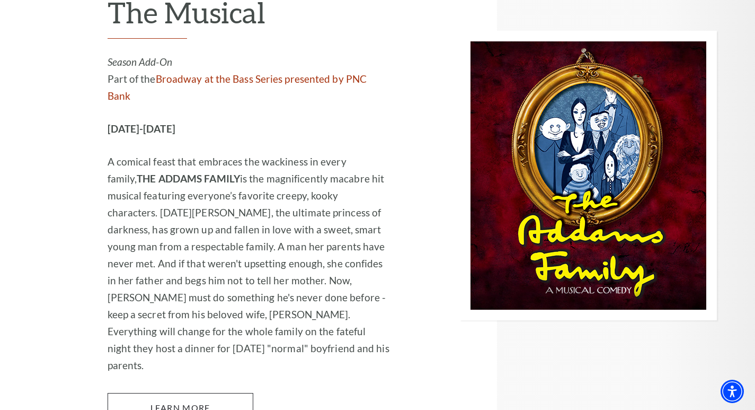 The width and height of the screenshot is (755, 410). Describe the element at coordinates (188, 178) in the screenshot. I see `strong: THE ADDAMS FAMILY` at that location.